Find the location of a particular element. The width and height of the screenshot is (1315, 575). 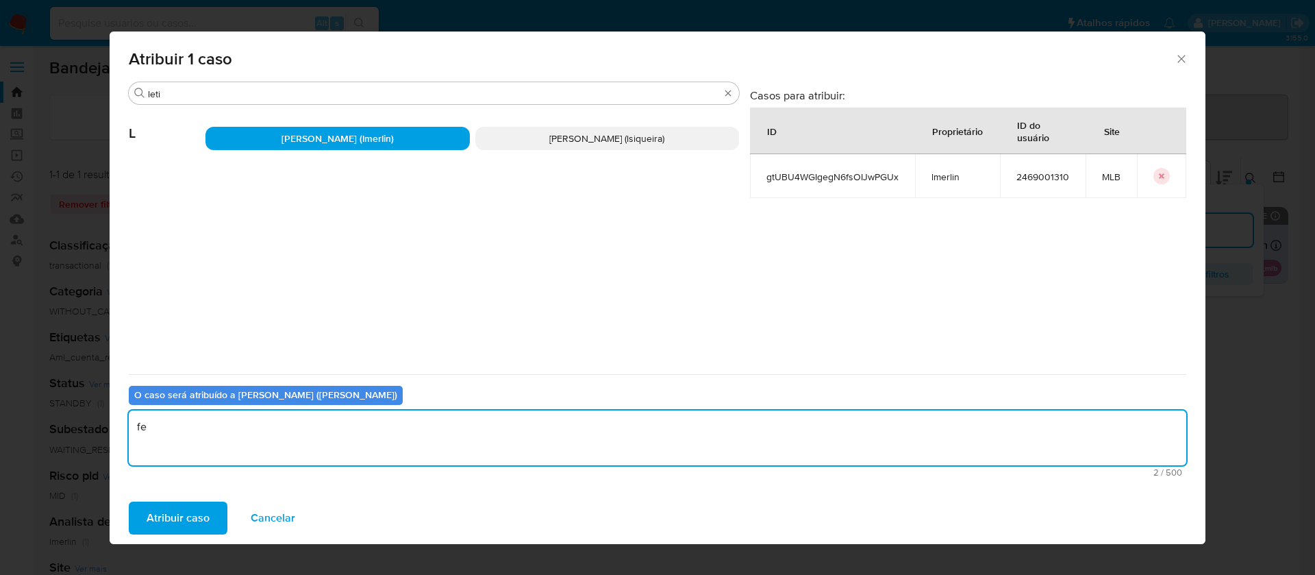

div: Proprietário is located at coordinates (957, 131).